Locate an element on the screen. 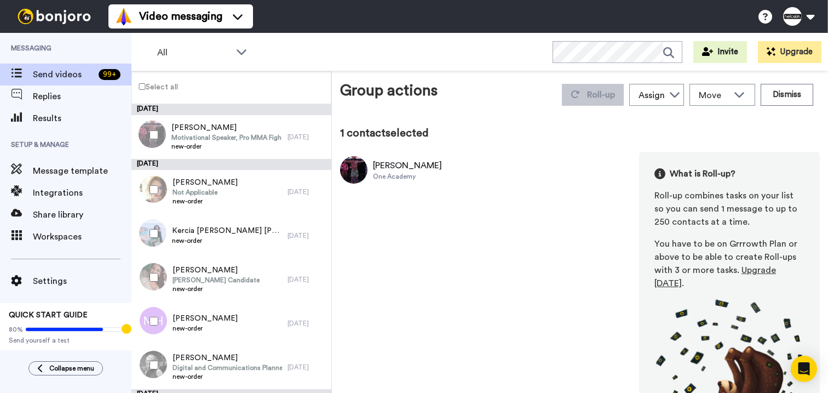 The image size is (828, 393). button: Roll-up is located at coordinates (593, 95).